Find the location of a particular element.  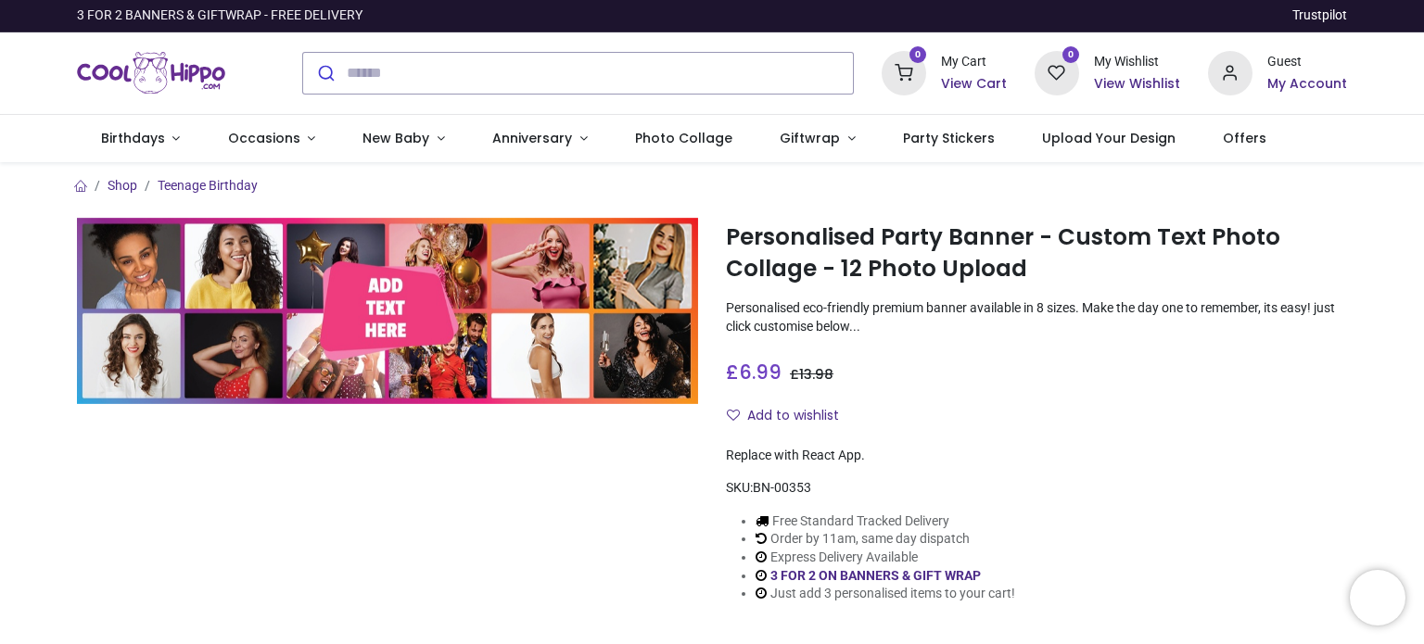

h6: My Account is located at coordinates (1307, 84).